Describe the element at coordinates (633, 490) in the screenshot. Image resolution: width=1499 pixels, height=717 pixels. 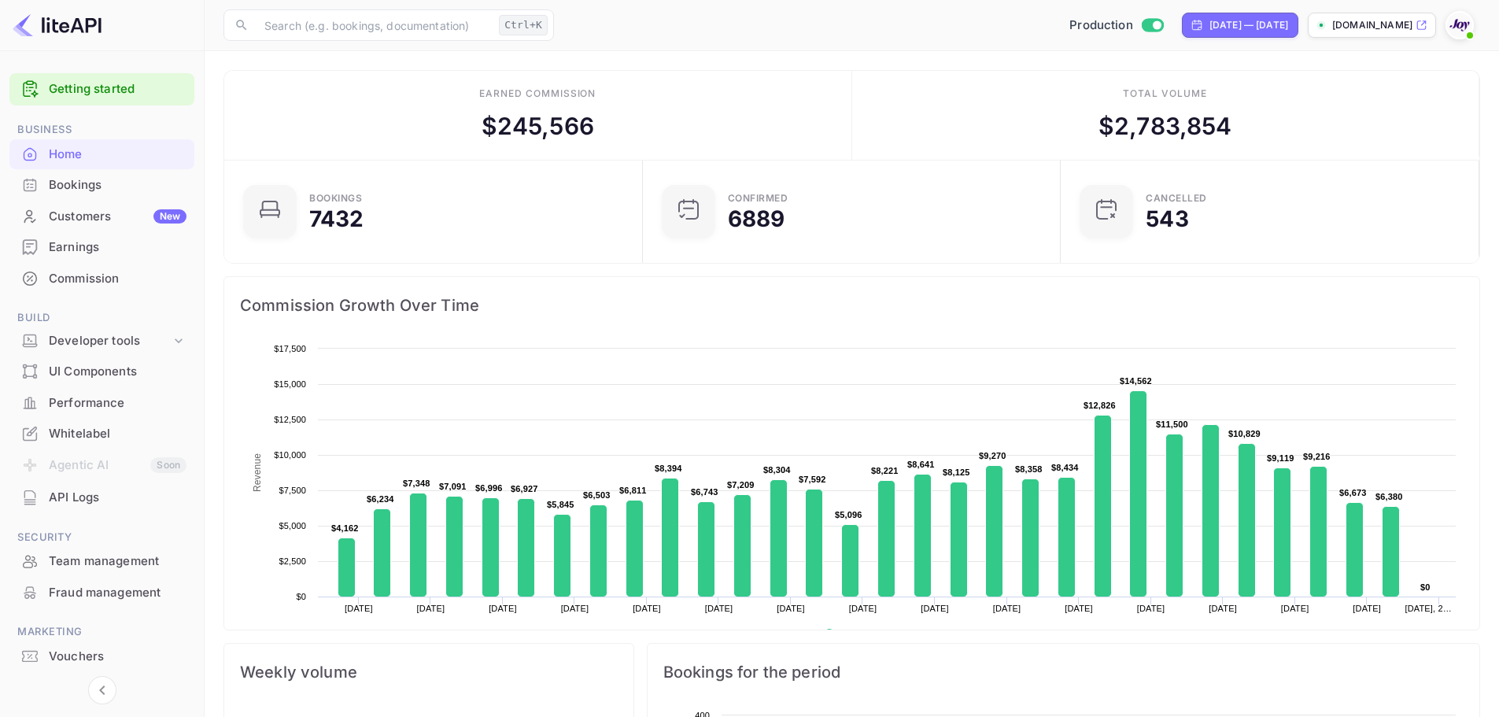
I see `text: $6,811` at that location.